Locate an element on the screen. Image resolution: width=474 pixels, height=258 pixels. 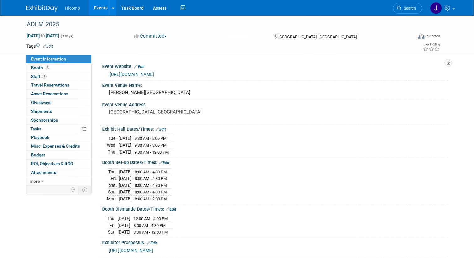
div: In-Person is located at coordinates (433, 36).